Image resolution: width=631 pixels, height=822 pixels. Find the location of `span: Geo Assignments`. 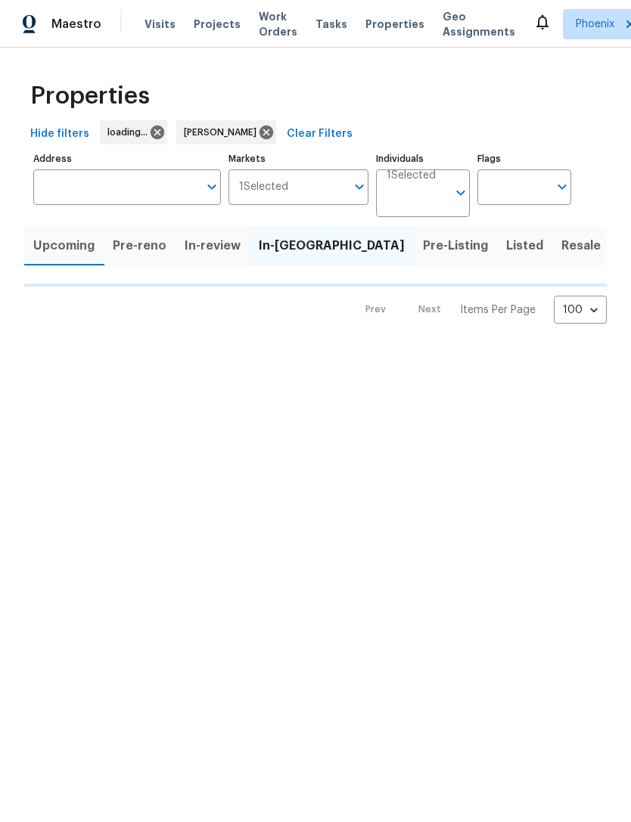

span: Geo Assignments is located at coordinates (479, 24).